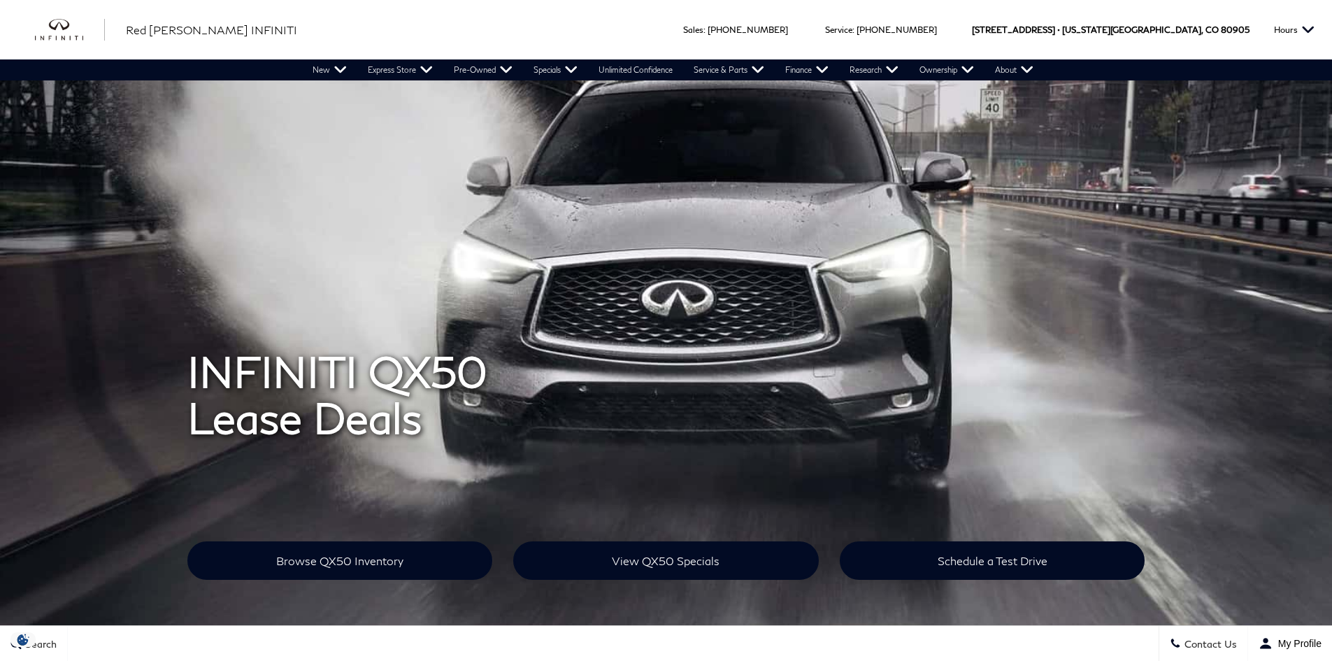 This screenshot has height=661, width=1332. I want to click on span: Service, so click(838, 29).